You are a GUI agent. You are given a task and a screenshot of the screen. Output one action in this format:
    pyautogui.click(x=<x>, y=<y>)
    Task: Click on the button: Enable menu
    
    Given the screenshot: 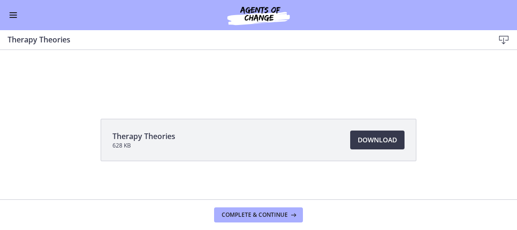 What is the action you would take?
    pyautogui.click(x=13, y=15)
    